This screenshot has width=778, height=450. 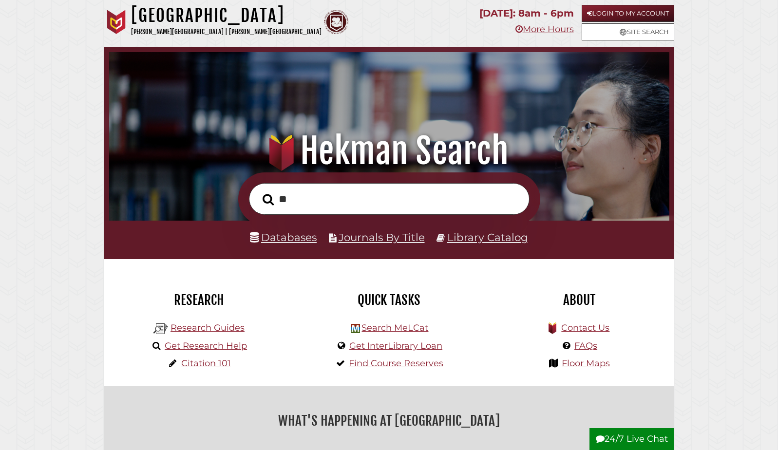 What do you see at coordinates (395, 346) in the screenshot?
I see `a: Get InterLibrary Loan` at bounding box center [395, 346].